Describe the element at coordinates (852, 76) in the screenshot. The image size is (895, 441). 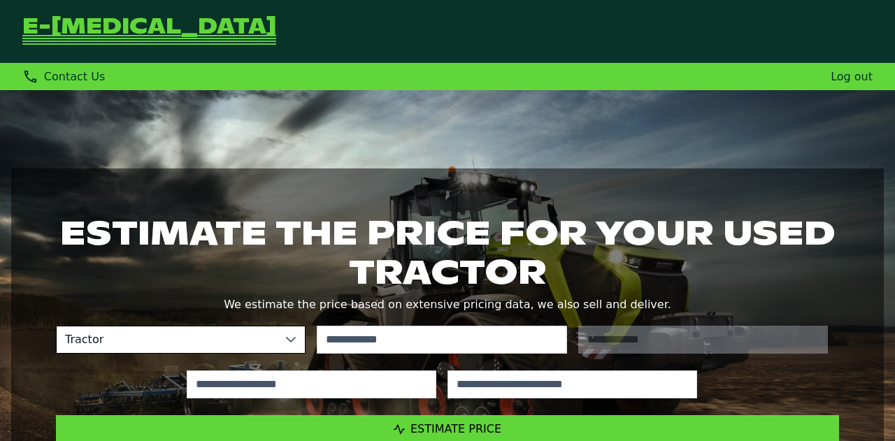
I see `a: Log out` at that location.